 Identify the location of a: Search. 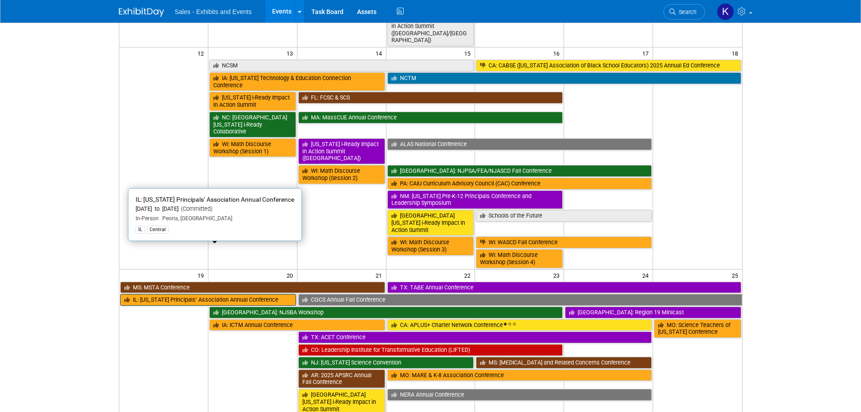
(684, 12).